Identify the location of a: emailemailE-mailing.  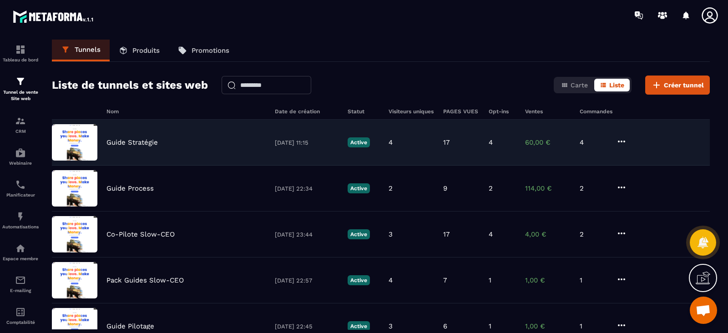
(20, 284).